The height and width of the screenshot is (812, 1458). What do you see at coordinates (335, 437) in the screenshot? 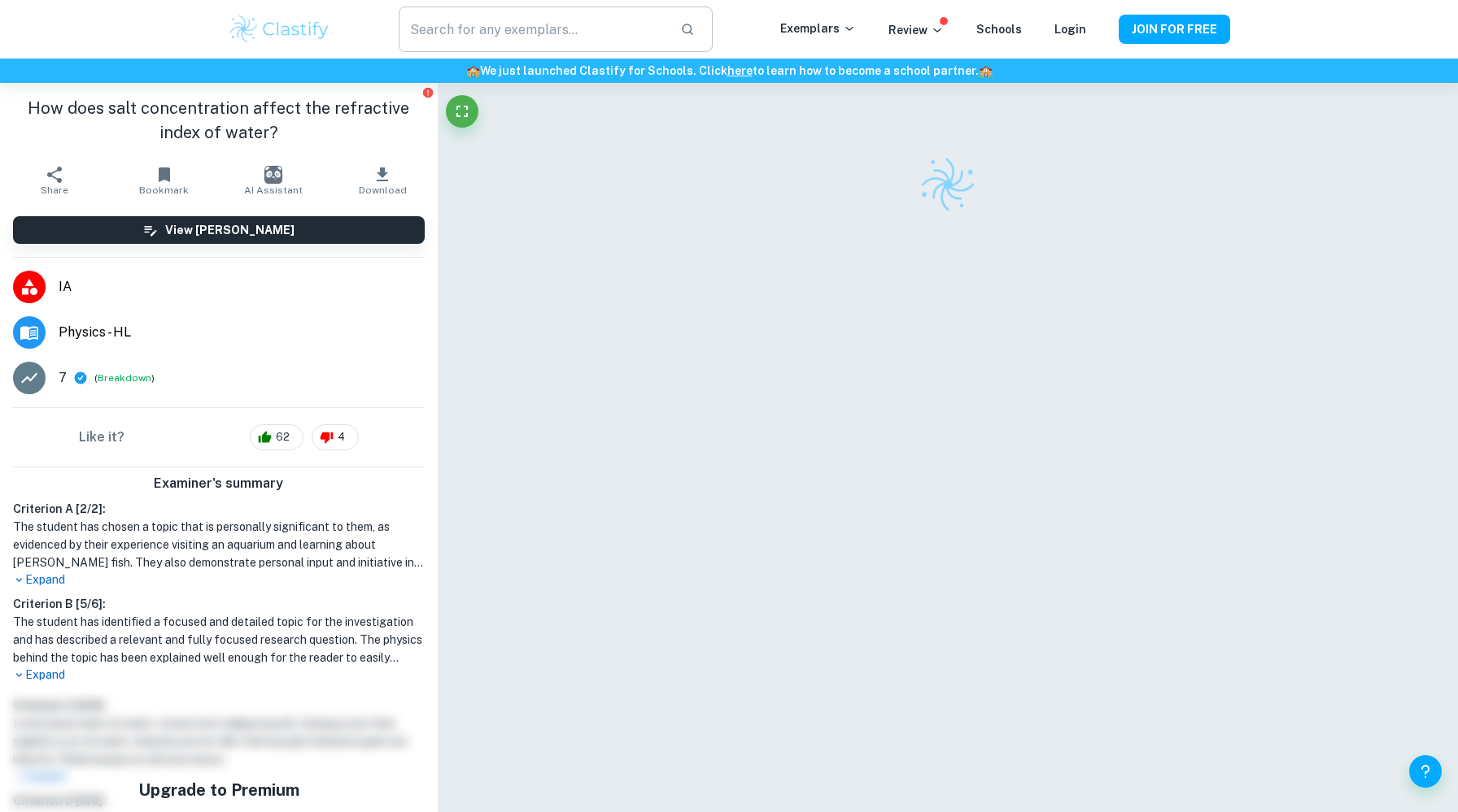
I see `div: 4` at bounding box center [335, 437].